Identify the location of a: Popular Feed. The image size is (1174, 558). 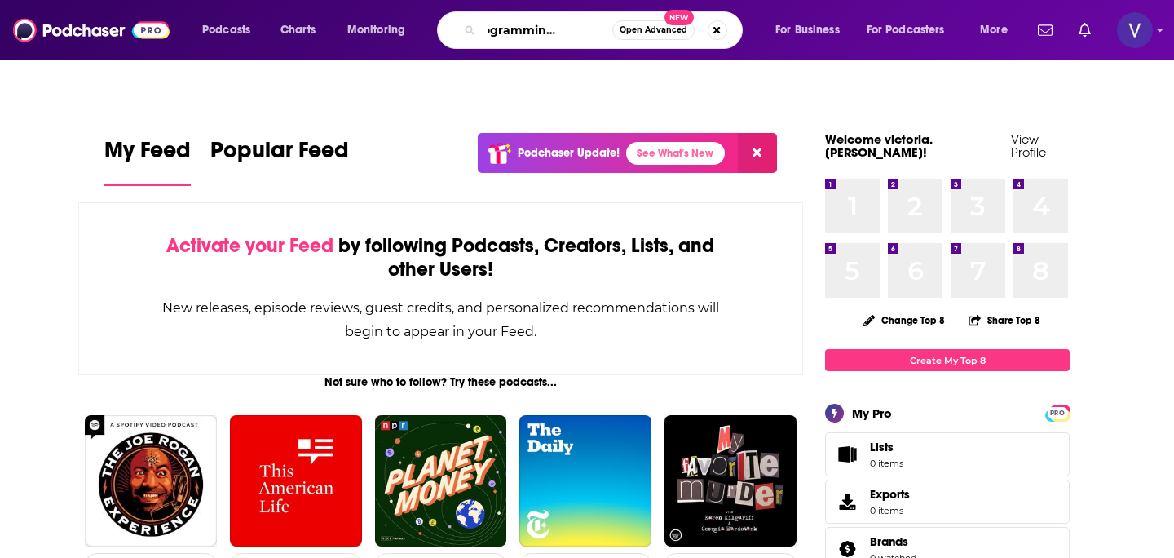
(280, 161).